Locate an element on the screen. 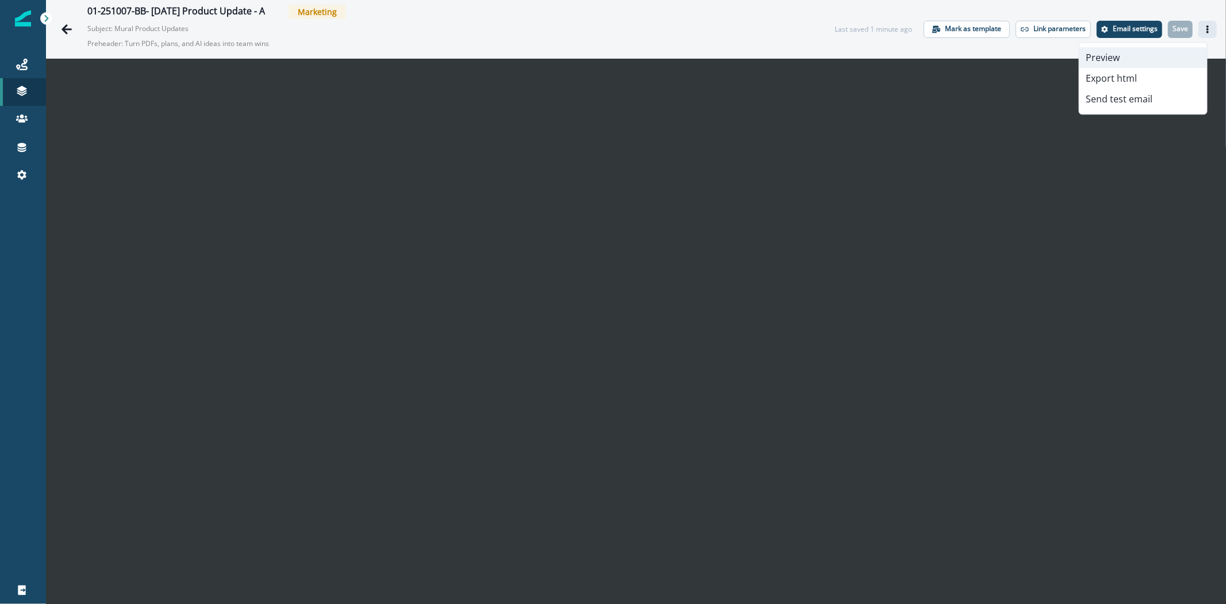 The height and width of the screenshot is (604, 1226). button: Mark as template is located at coordinates (967, 29).